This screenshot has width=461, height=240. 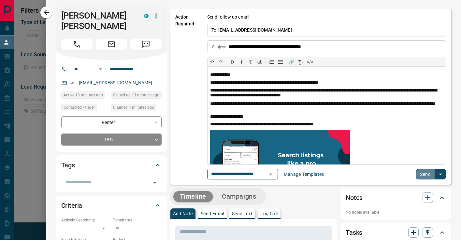 I want to click on img: search_like_a_pro.png, so click(x=280, y=161).